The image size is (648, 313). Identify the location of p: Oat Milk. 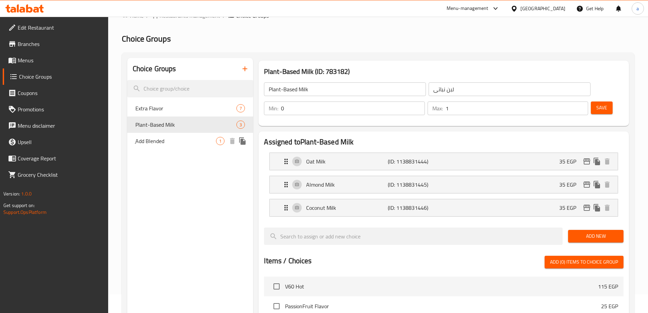
(347, 161).